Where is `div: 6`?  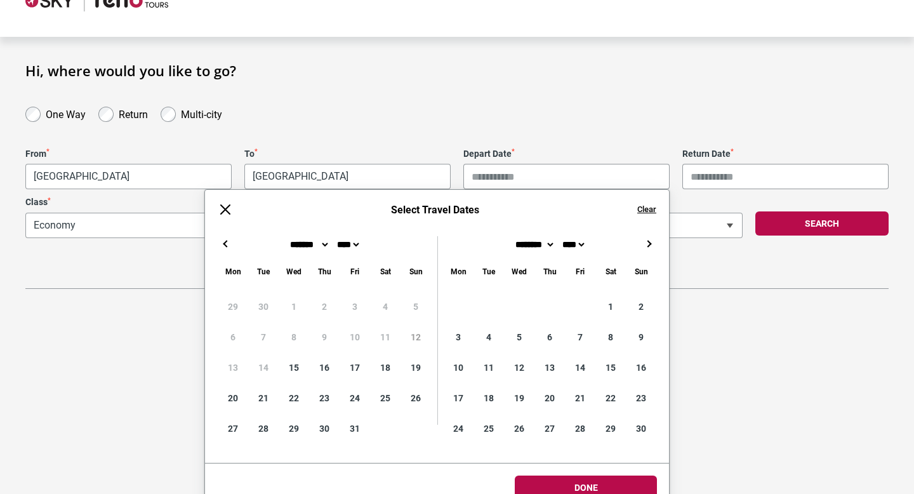 div: 6 is located at coordinates (550, 337).